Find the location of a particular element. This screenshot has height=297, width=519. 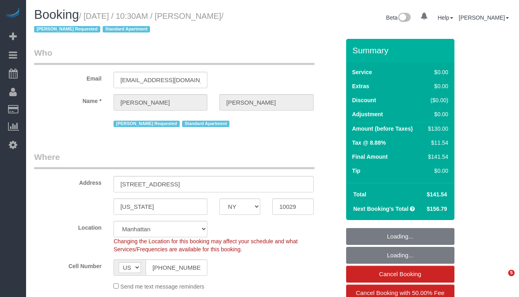

label: Extras is located at coordinates (361, 86).